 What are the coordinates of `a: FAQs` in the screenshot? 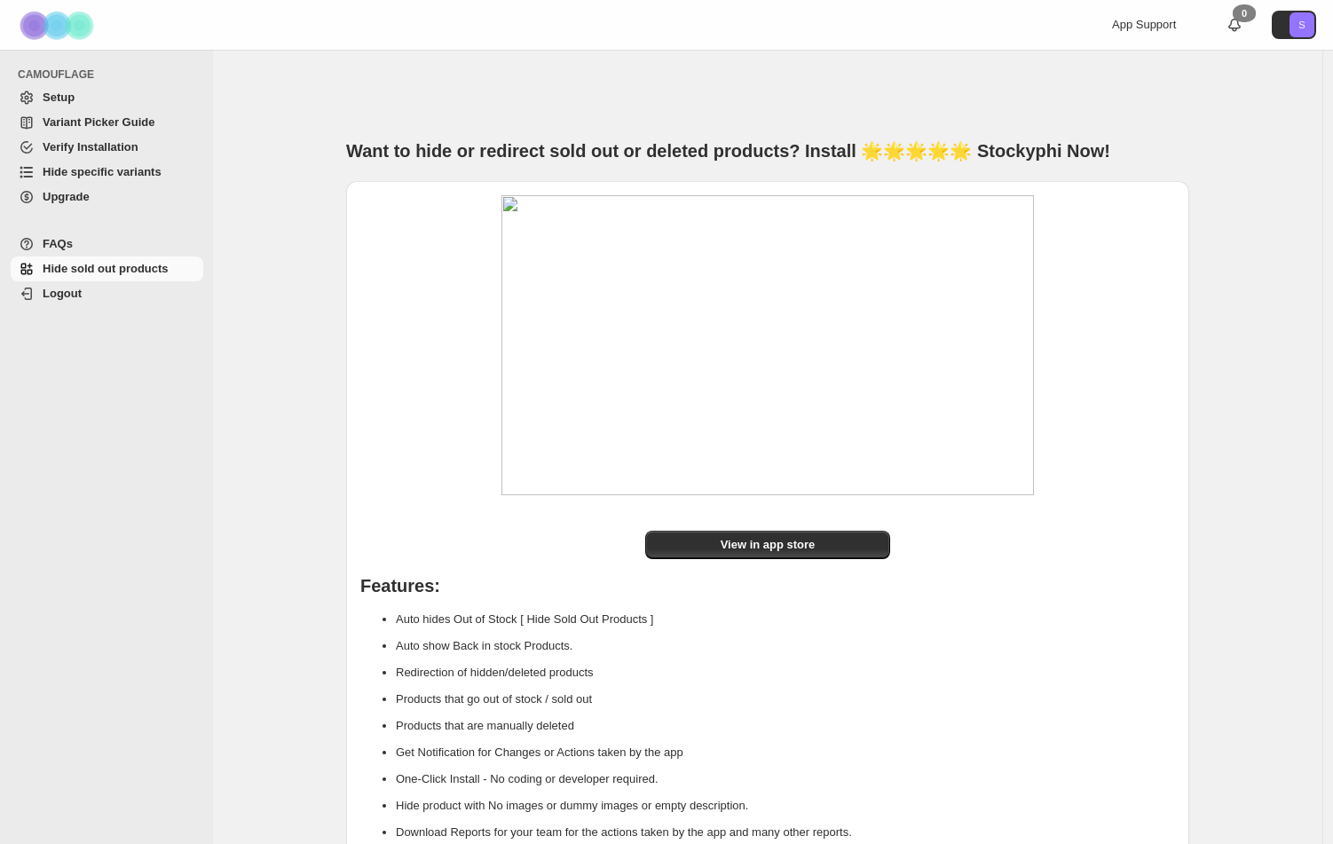 It's located at (107, 244).